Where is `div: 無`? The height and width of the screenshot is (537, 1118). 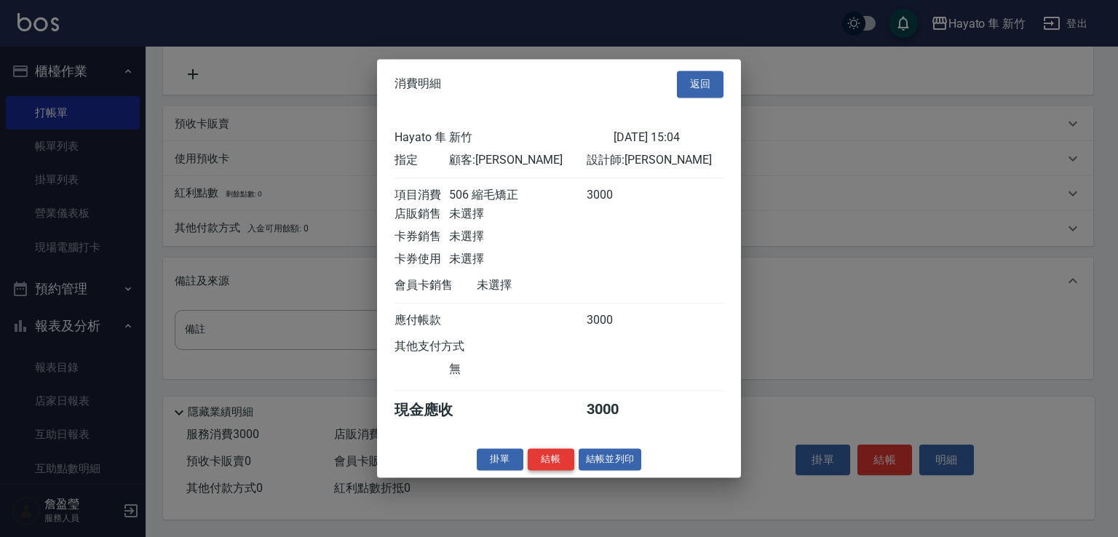 div: 無 is located at coordinates (517, 369).